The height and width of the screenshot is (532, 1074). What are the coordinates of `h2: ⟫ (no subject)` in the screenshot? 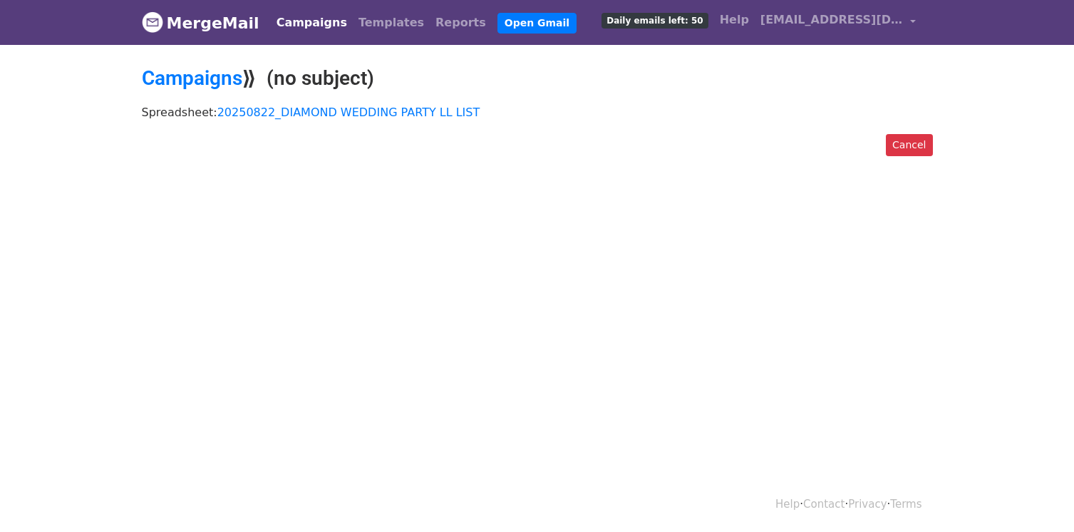 It's located at (538, 78).